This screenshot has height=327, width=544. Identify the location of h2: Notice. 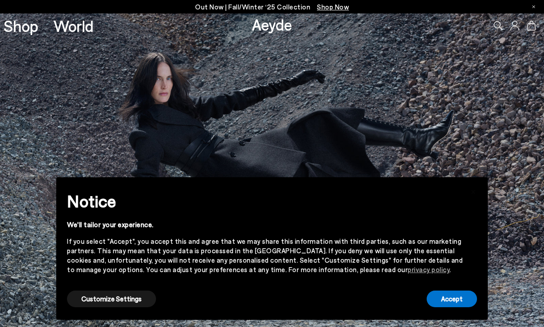
(265, 201).